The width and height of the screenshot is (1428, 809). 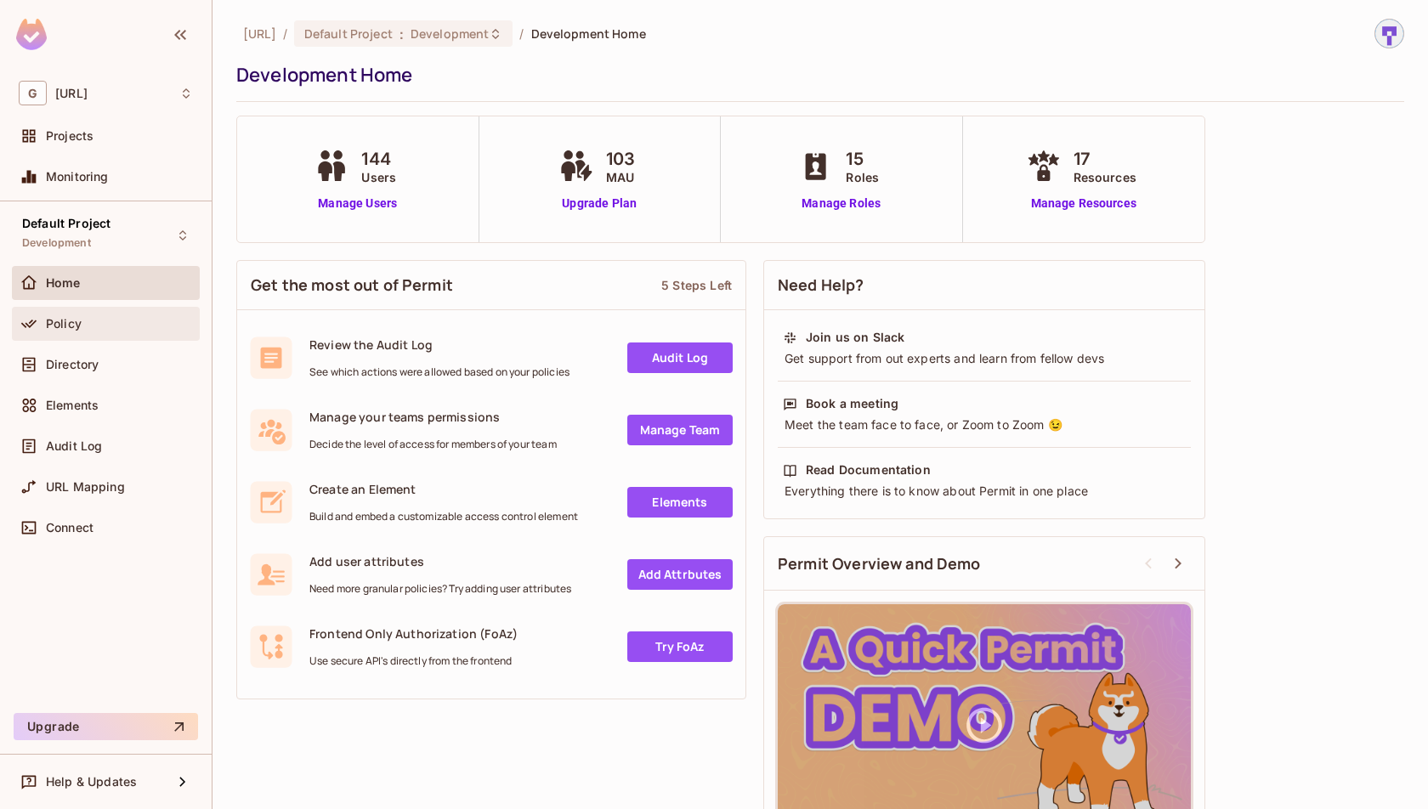 I want to click on span: See which actions were allowed based on your policies, so click(x=440, y=372).